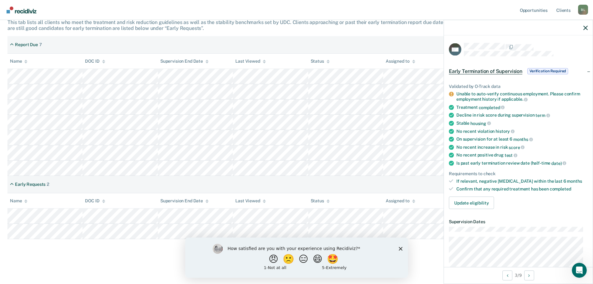 The width and height of the screenshot is (593, 284). Describe the element at coordinates (522, 189) in the screenshot. I see `div: Confirm that any required treatment has been` at that location.